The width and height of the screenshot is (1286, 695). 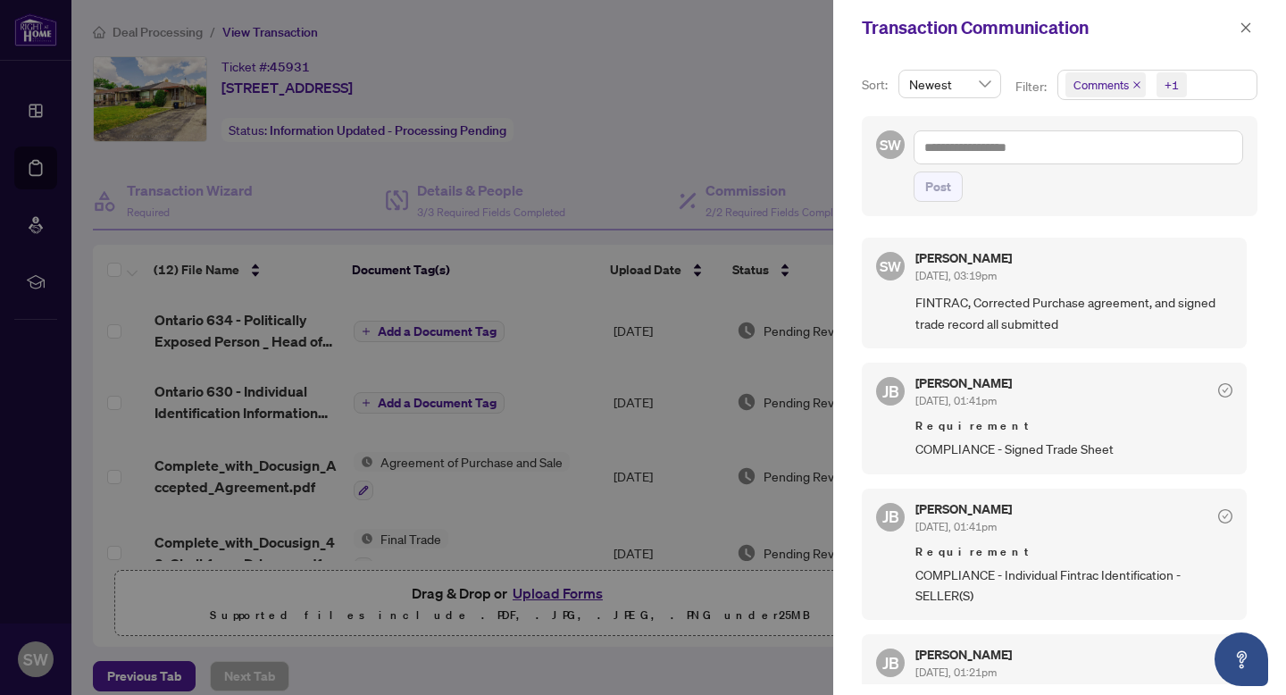 What do you see at coordinates (949, 84) in the screenshot?
I see `span: Newest` at bounding box center [949, 84].